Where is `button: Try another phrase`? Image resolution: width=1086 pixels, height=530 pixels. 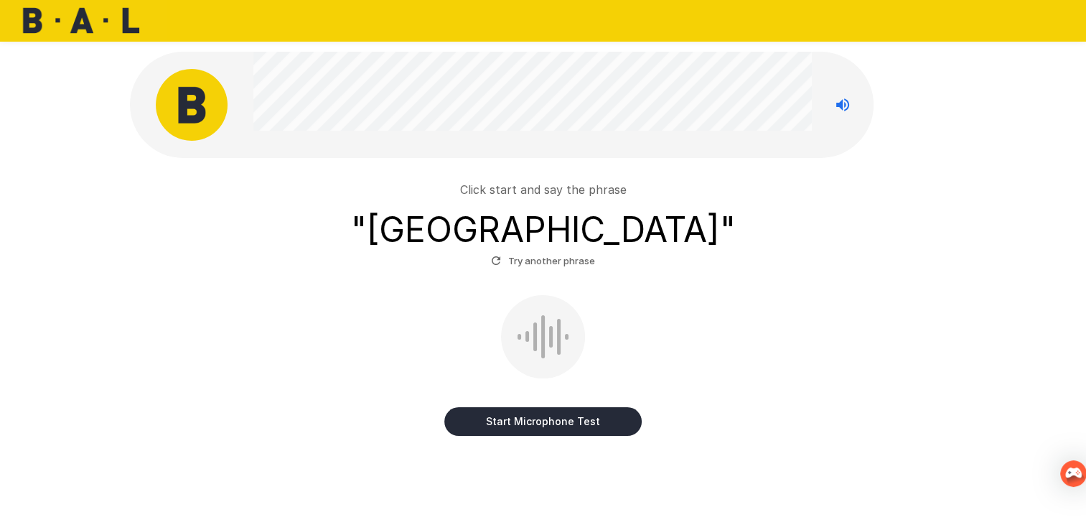 button: Try another phrase is located at coordinates (542, 260).